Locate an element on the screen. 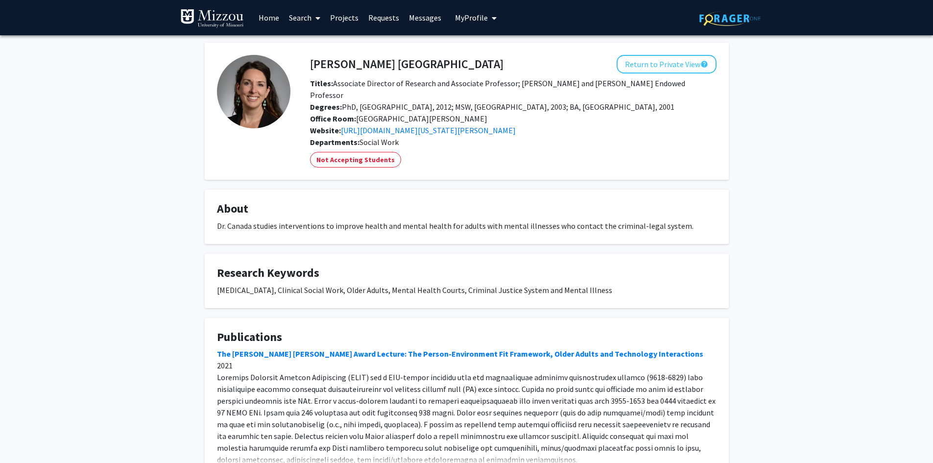  b: Office Room: is located at coordinates (333, 119).